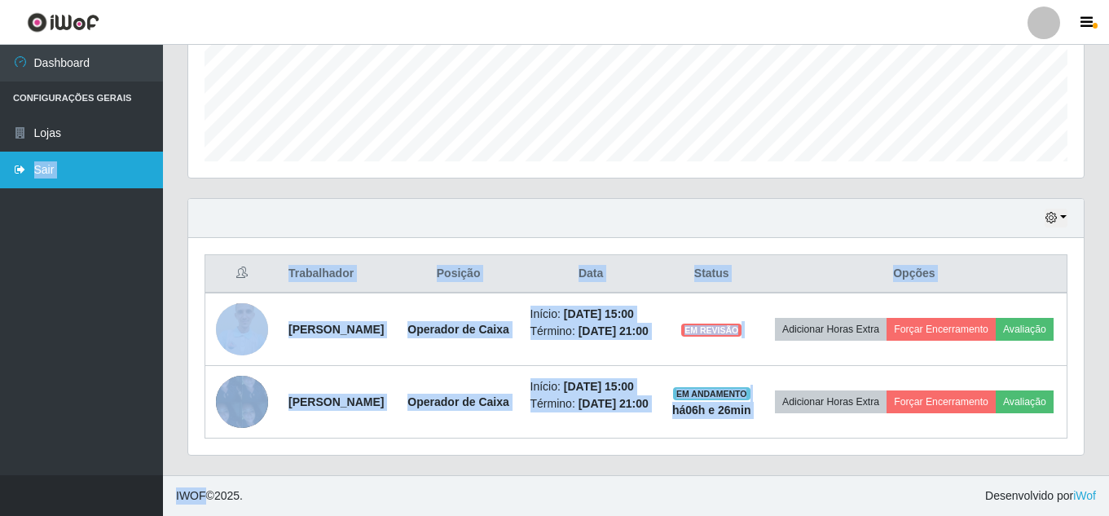 This screenshot has height=516, width=1109. Describe the element at coordinates (1041, 496) in the screenshot. I see `span: Desenvolvido por` at that location.